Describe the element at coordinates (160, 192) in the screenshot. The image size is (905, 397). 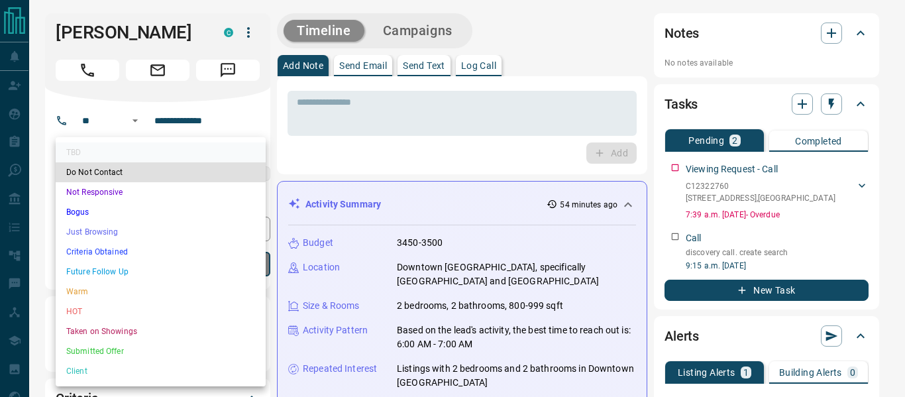
I see `li: Not Responsive` at that location.